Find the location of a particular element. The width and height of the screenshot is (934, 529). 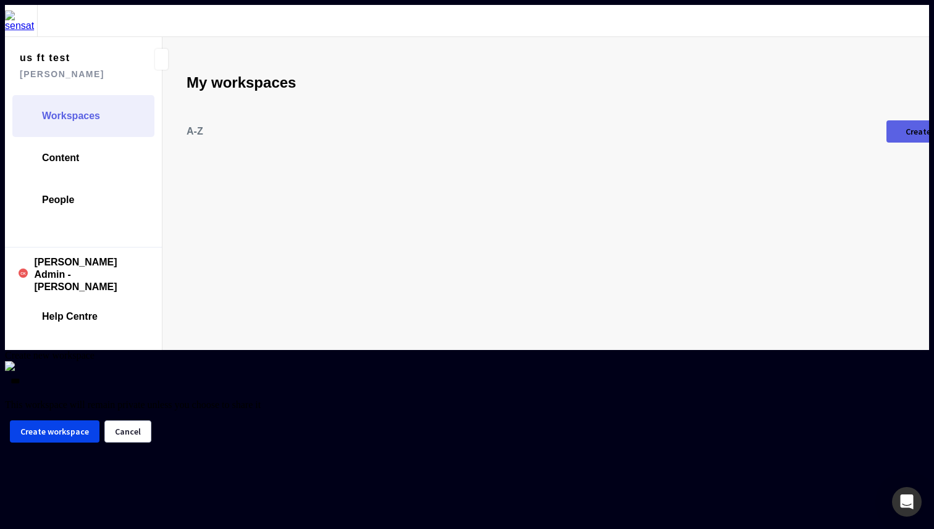

div: Create new workspace is located at coordinates (467, 356).